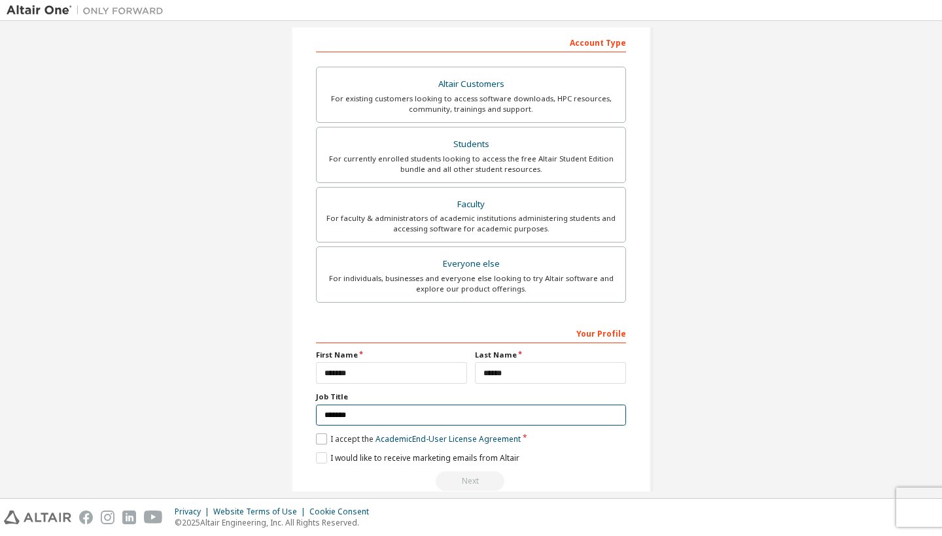  Describe the element at coordinates (471, 333) in the screenshot. I see `div: Your Profile` at that location.